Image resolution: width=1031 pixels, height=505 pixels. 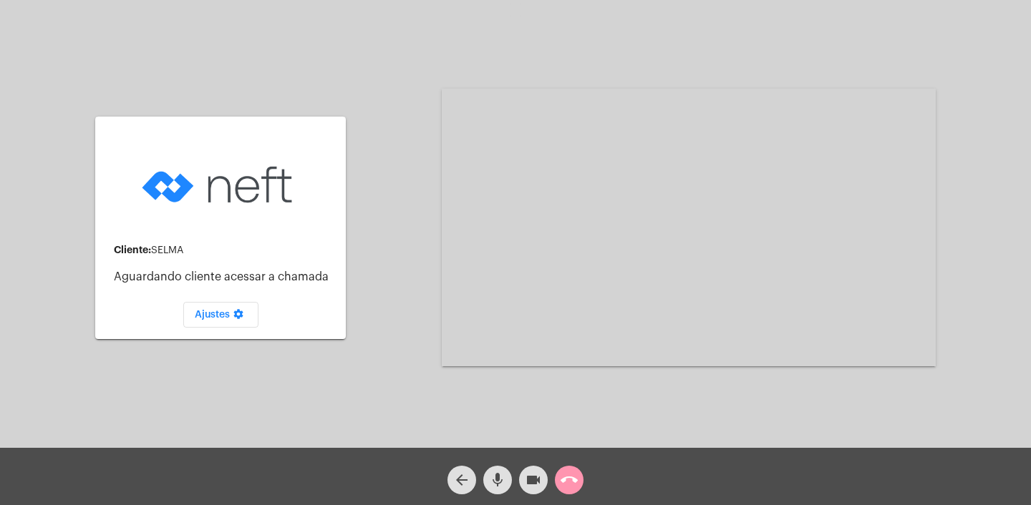 I want to click on mat-icon: mic, so click(x=497, y=480).